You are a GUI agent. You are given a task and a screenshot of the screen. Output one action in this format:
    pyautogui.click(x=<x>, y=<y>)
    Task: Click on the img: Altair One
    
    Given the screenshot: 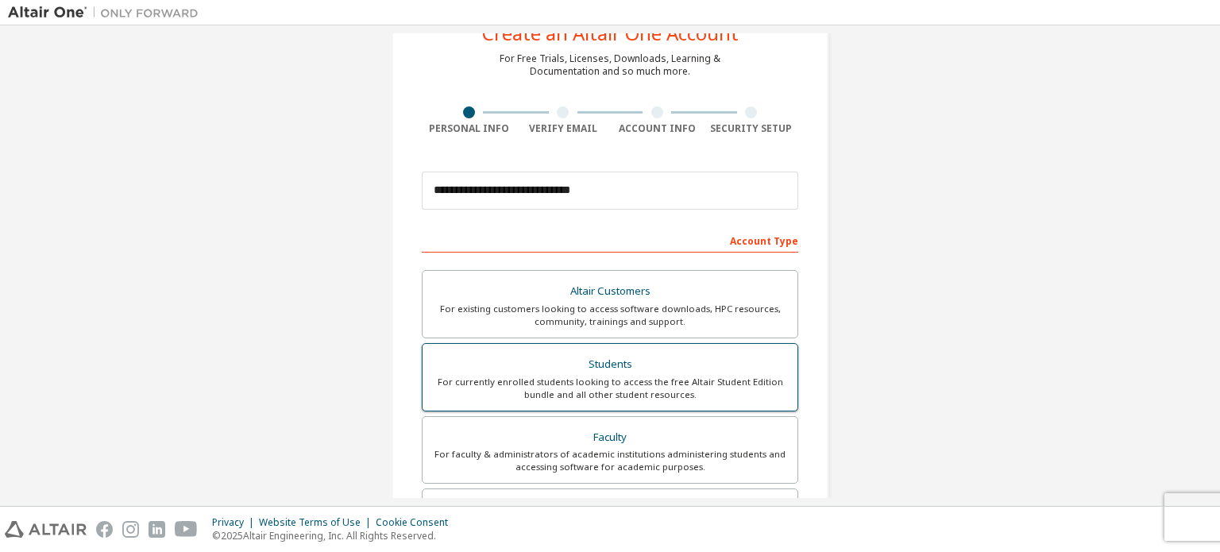 What is the action you would take?
    pyautogui.click(x=107, y=13)
    